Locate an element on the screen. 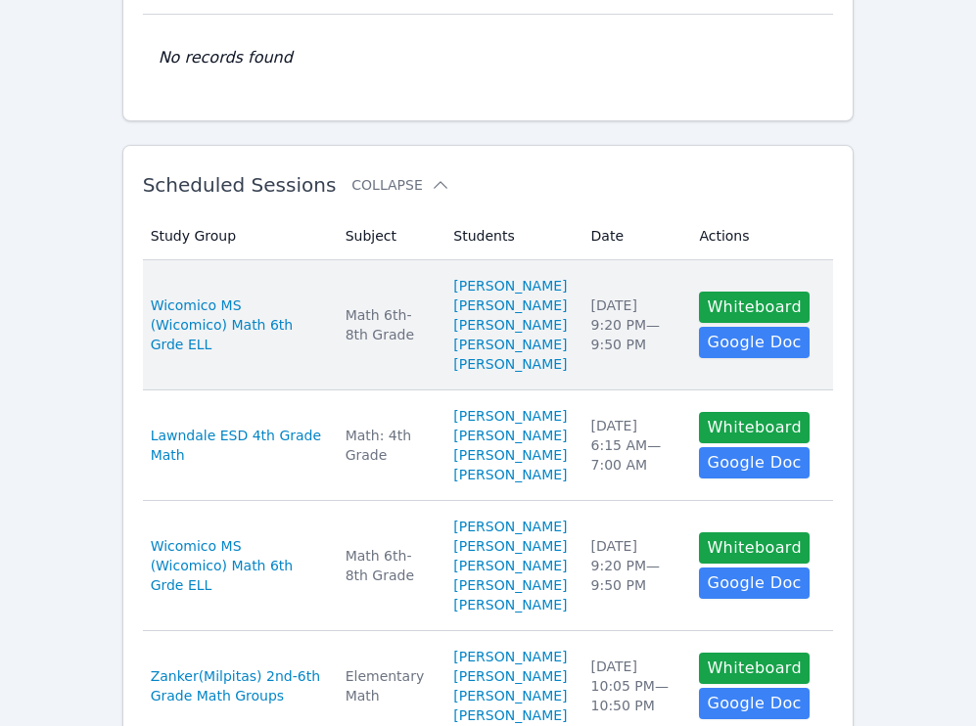 The width and height of the screenshot is (976, 726). span: Zanker(Milpitas) 2nd-6th Grade Math Groups is located at coordinates (236, 686).